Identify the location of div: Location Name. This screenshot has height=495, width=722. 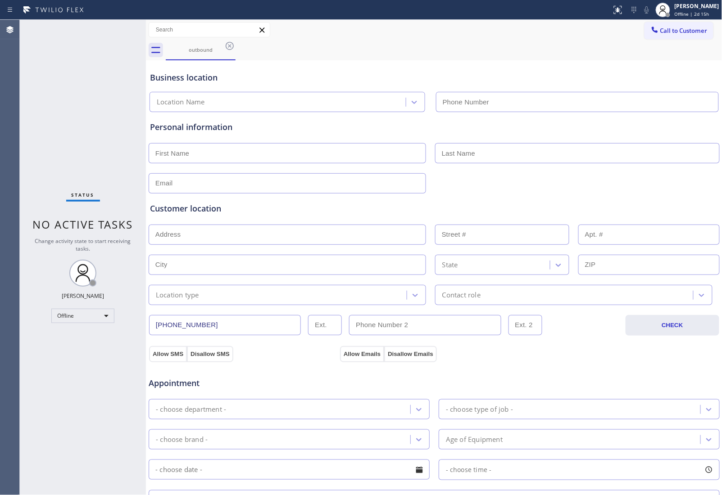
(181, 102).